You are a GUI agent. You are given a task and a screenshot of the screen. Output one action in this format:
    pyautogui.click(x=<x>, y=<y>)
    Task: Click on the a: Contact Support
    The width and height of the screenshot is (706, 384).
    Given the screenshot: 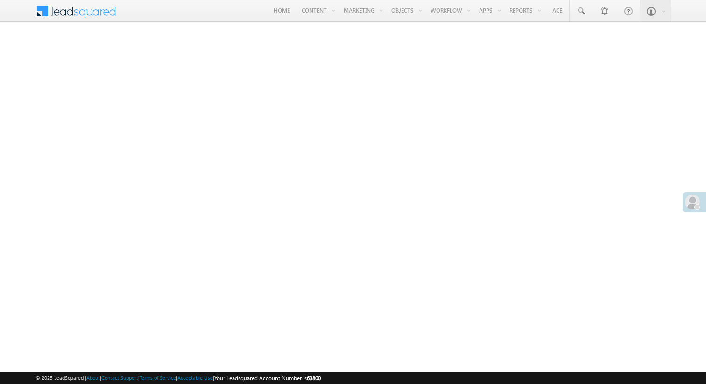 What is the action you would take?
    pyautogui.click(x=119, y=378)
    